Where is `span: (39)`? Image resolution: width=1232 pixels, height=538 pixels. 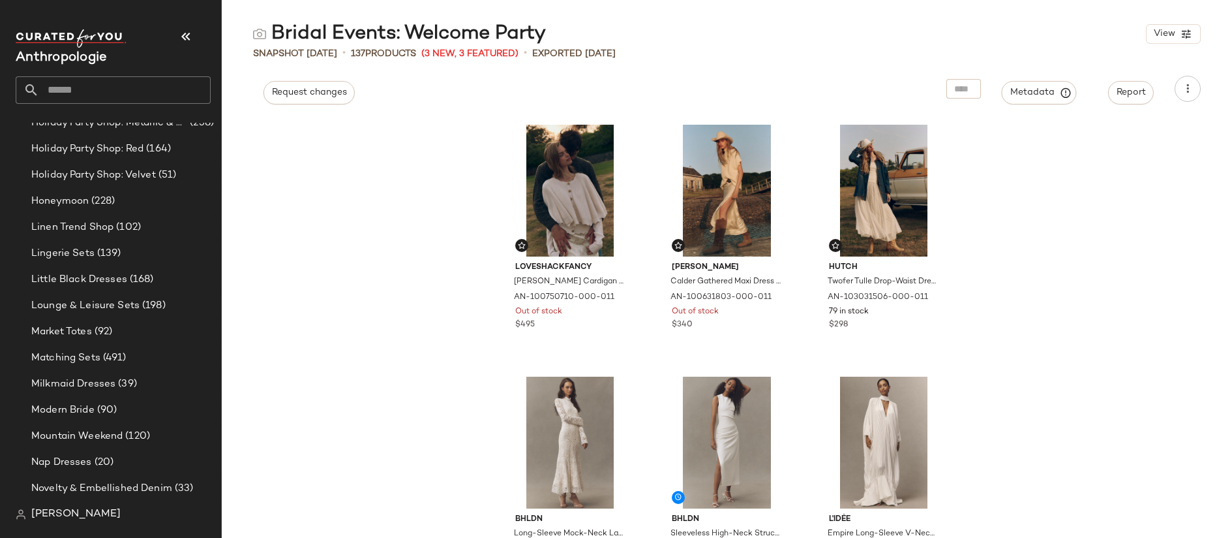 span: (39) is located at coordinates (126, 384).